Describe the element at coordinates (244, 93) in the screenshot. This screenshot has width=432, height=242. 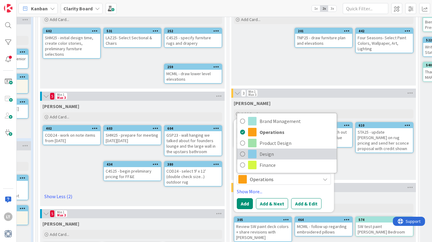
I see `span: 3` at that location.